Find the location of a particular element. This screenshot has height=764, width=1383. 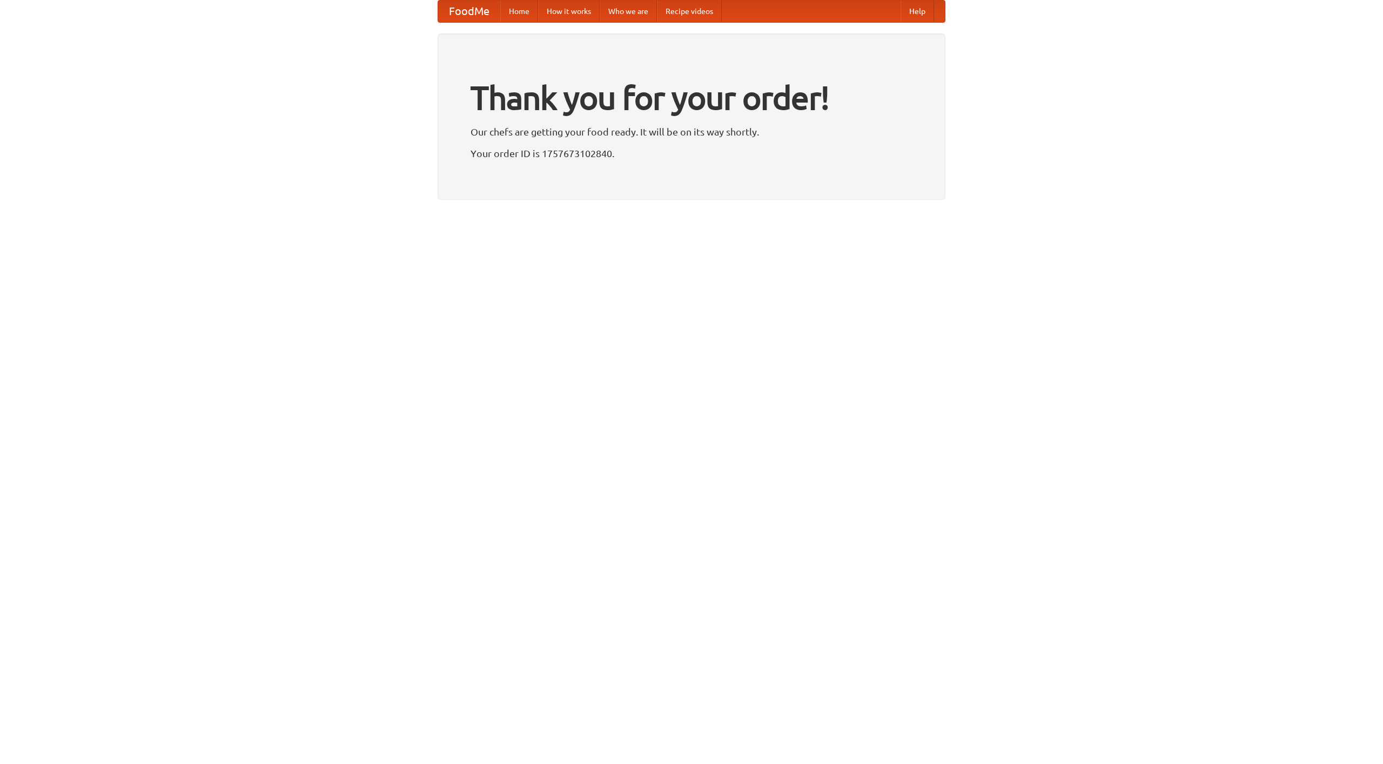

a: Home is located at coordinates (519, 11).